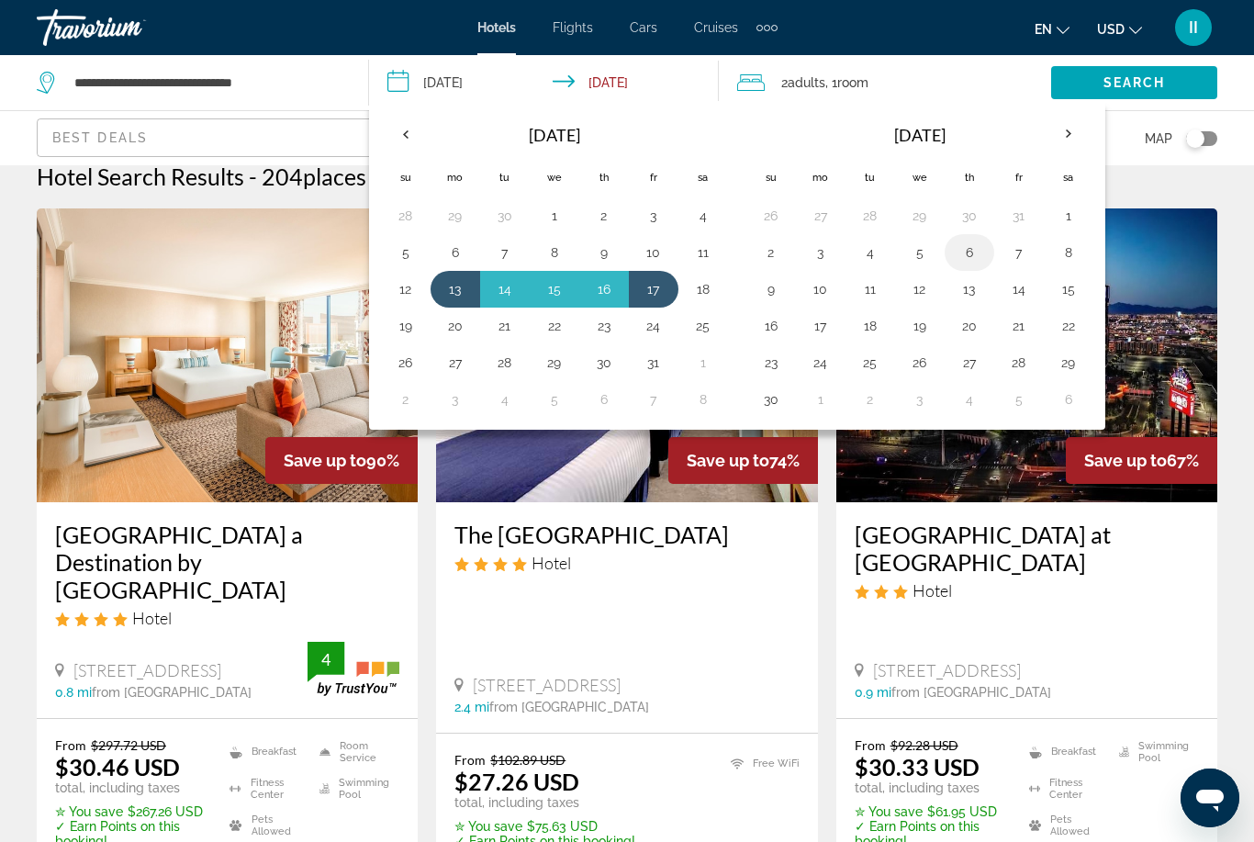 This screenshot has width=1254, height=842. Describe the element at coordinates (821, 289) in the screenshot. I see `button: Day 10` at that location.